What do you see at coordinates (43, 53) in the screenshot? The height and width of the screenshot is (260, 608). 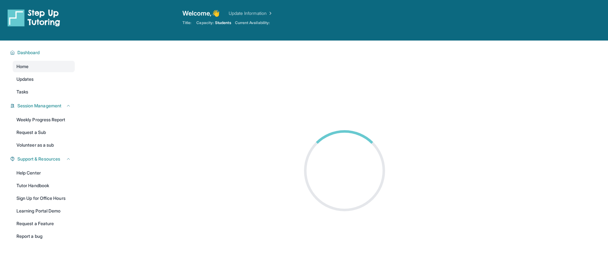 I see `button: Dashboard` at bounding box center [43, 53].